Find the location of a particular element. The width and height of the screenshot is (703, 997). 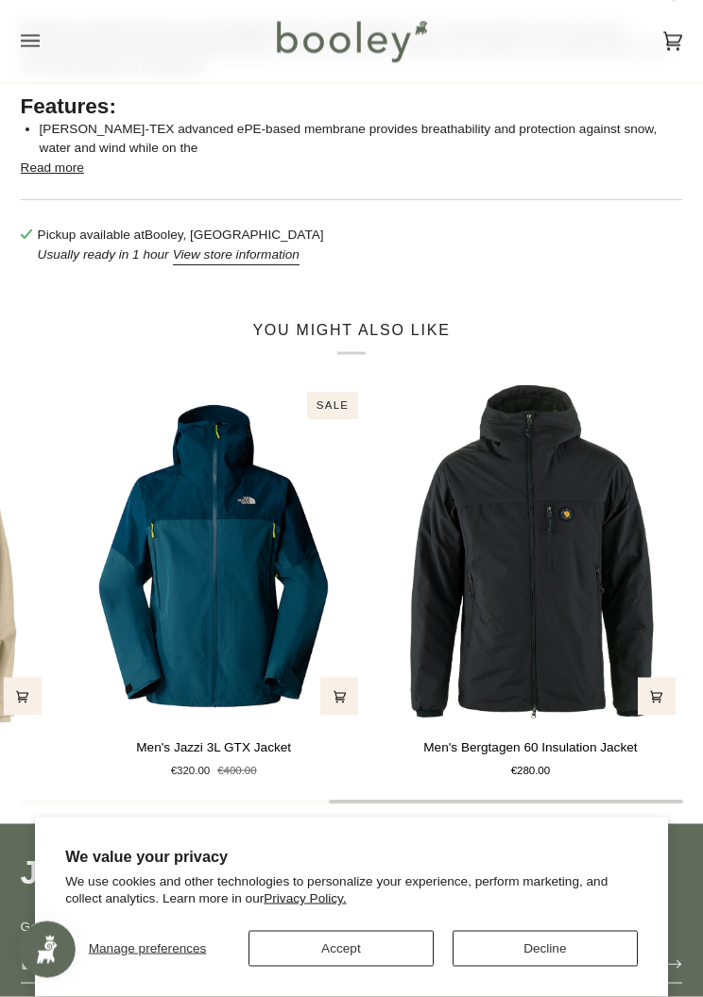

h2: We value your privacy is located at coordinates (351, 857).